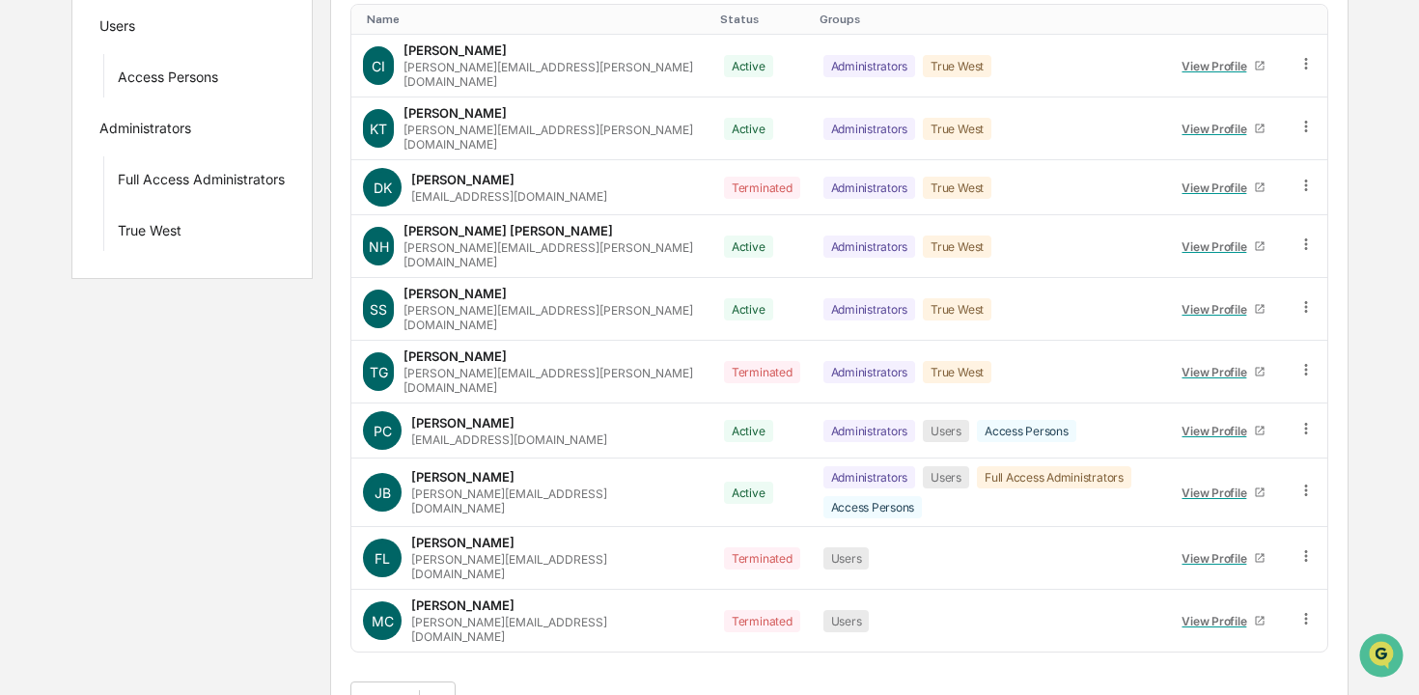 The width and height of the screenshot is (1419, 695). I want to click on span: KT, so click(378, 128).